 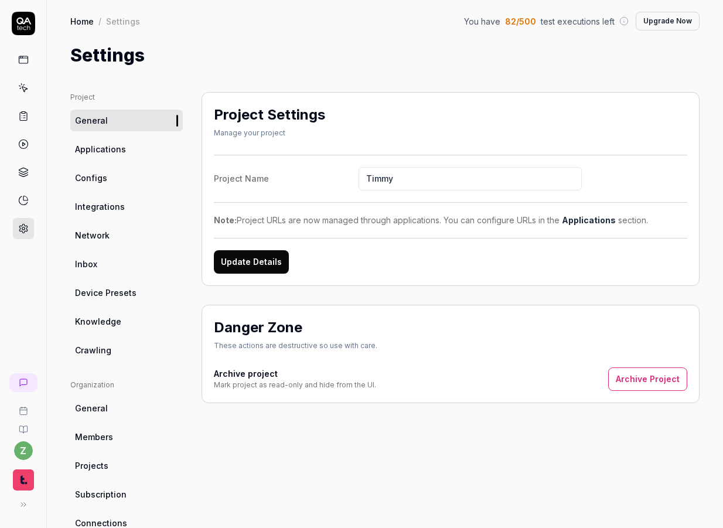 I want to click on div: Mark project as read-only and hide from the UI., so click(x=295, y=385).